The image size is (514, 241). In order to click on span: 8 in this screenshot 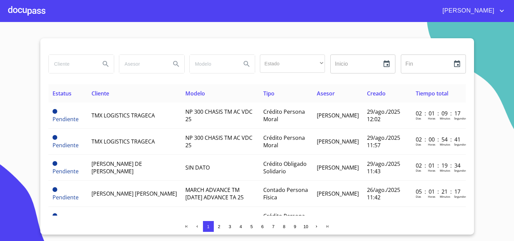, I will do `click(284, 227)`.